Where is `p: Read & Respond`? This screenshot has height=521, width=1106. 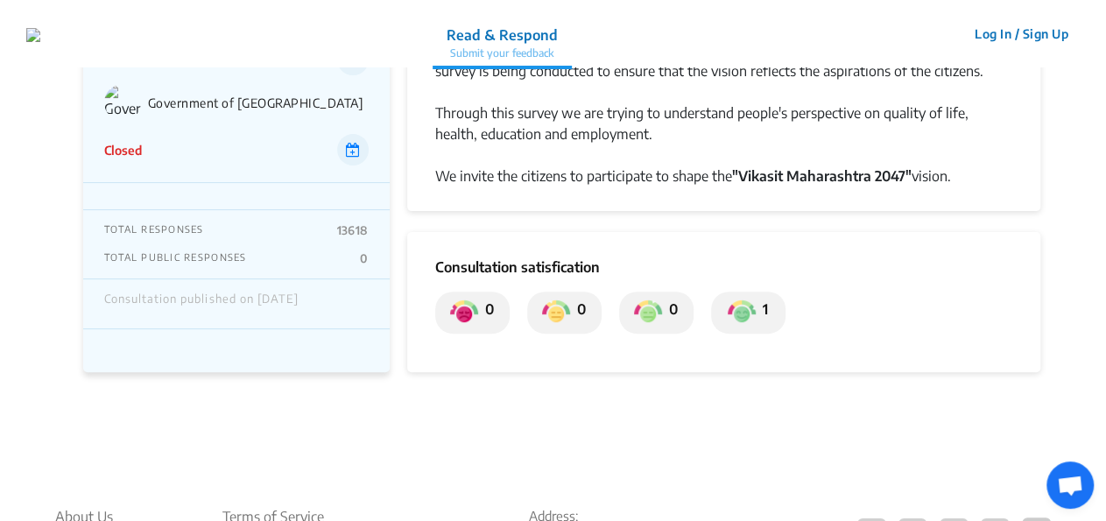 p: Read & Respond is located at coordinates (502, 35).